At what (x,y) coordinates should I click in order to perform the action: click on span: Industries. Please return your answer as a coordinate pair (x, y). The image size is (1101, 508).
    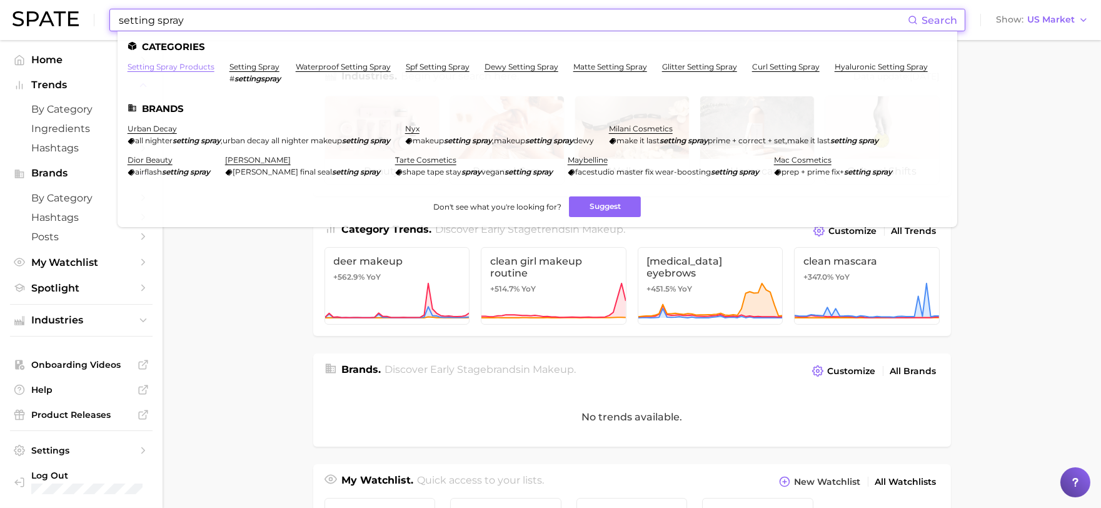
    Looking at the image, I should click on (81, 320).